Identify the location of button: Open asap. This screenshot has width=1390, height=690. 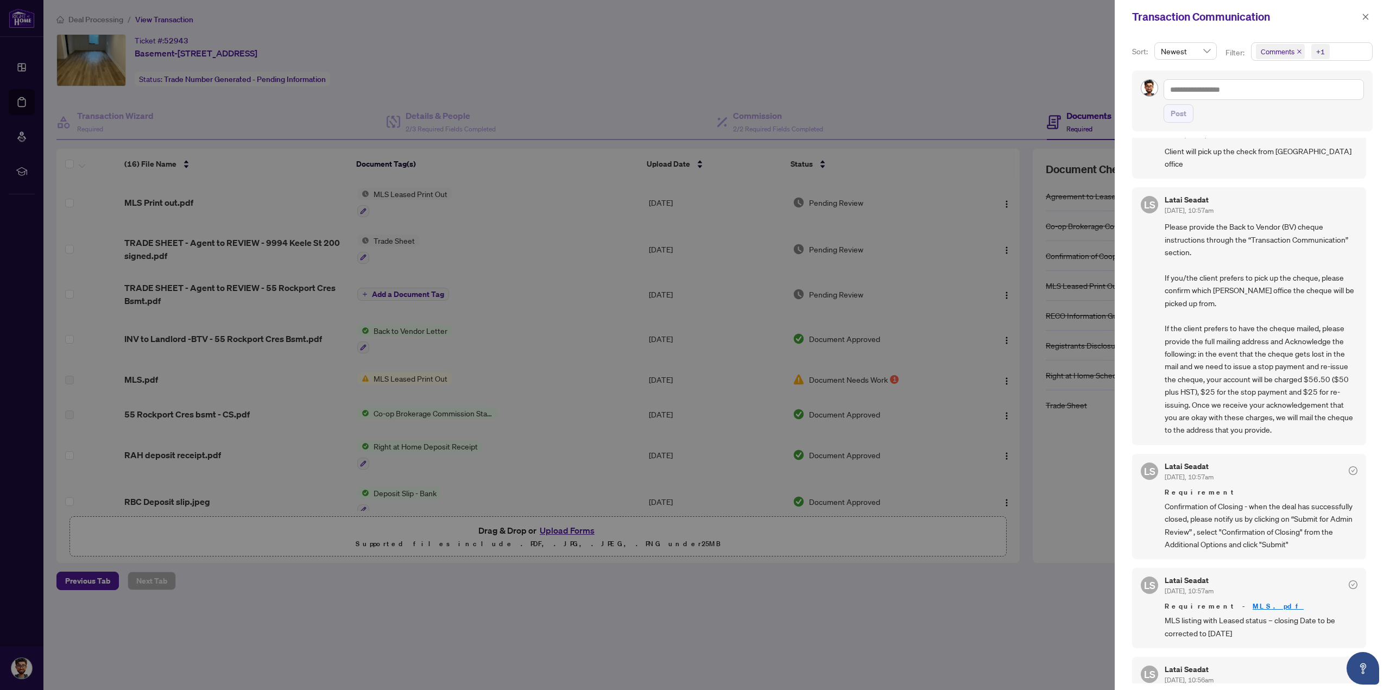
(1363, 668).